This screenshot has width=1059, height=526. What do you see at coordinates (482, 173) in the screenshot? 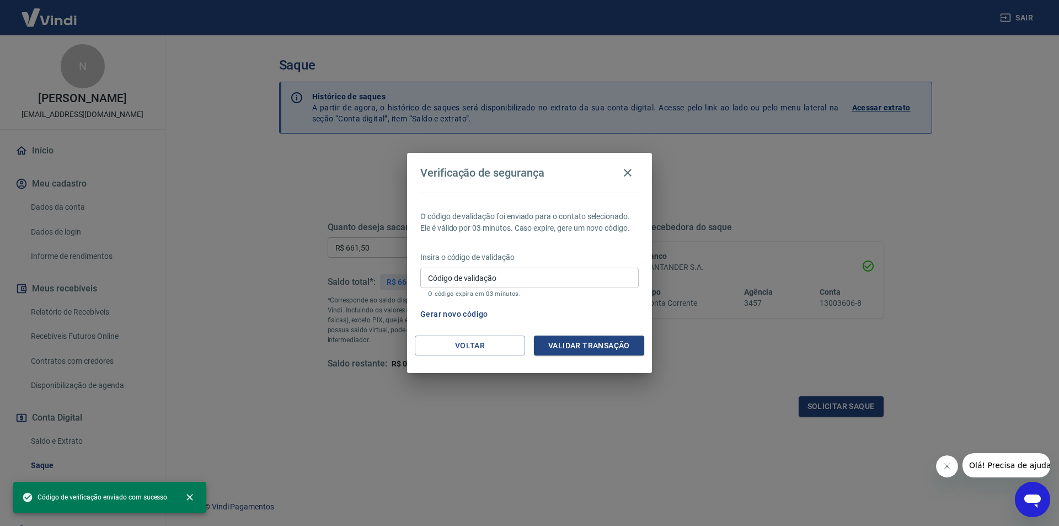
I see `h4: Verificação de segurança` at bounding box center [482, 173].